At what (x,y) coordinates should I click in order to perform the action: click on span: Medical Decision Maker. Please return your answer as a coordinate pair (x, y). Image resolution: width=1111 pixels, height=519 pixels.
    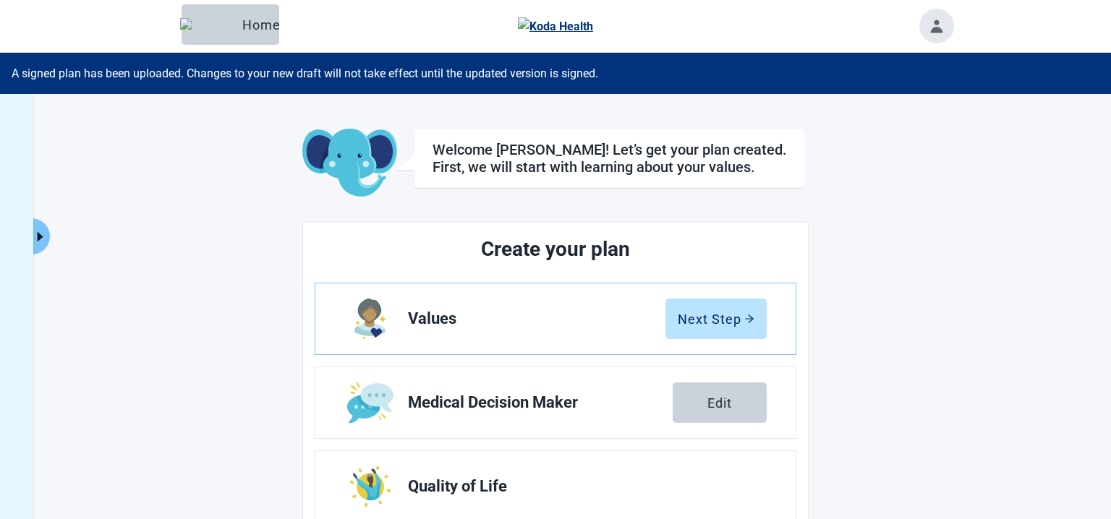
    Looking at the image, I should click on (540, 403).